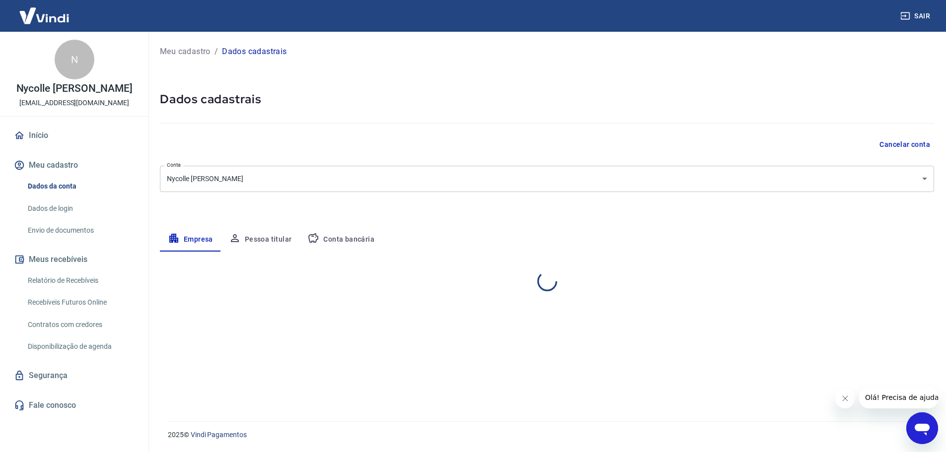 Image resolution: width=946 pixels, height=452 pixels. Describe the element at coordinates (74, 136) in the screenshot. I see `a: Início` at that location.